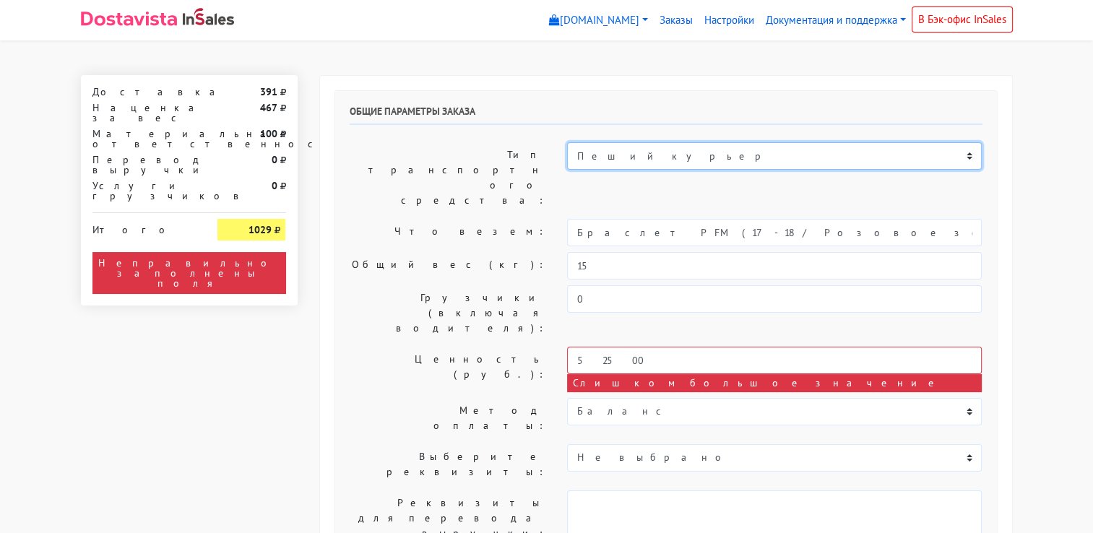 Image resolution: width=1093 pixels, height=533 pixels. Describe the element at coordinates (448, 369) in the screenshot. I see `label: Ценность (руб.):` at that location.